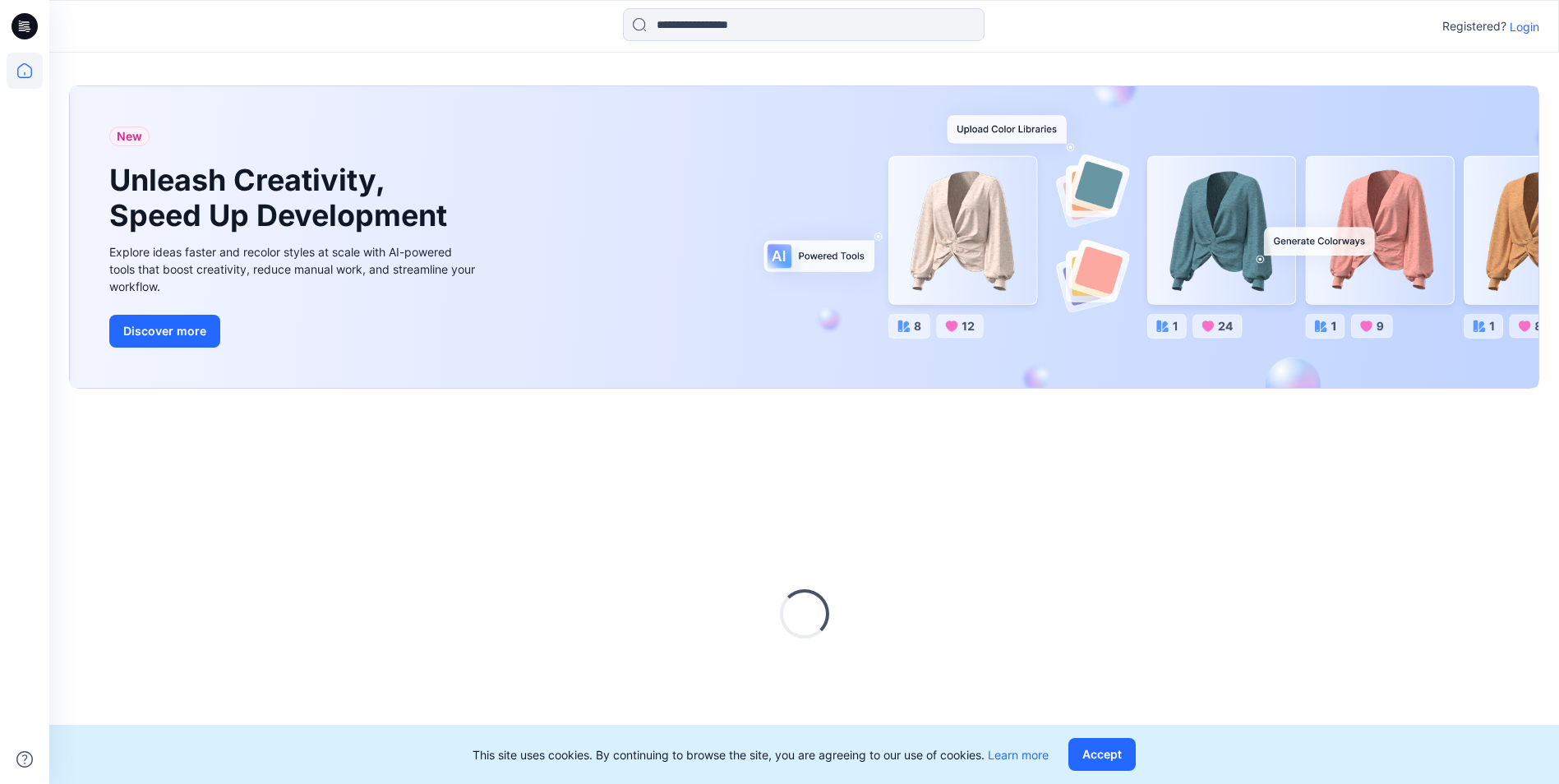 The image size is (1559, 784). I want to click on p: Registered?, so click(1474, 26).